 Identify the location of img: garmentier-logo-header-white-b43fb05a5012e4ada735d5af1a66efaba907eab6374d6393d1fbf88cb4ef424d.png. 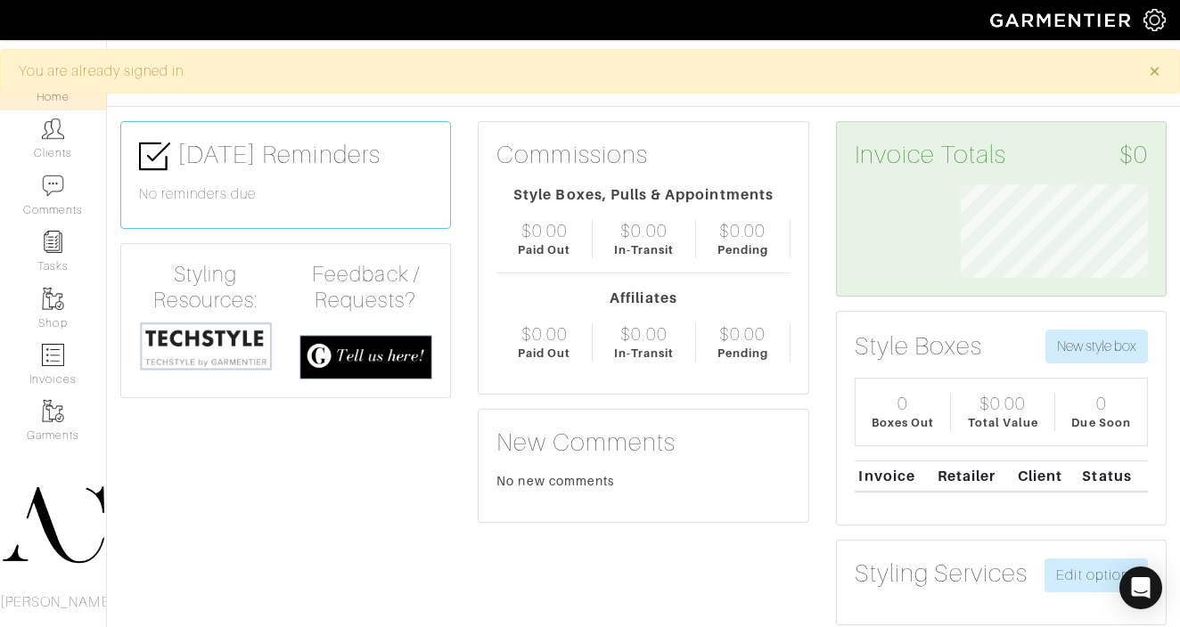
(1062, 20).